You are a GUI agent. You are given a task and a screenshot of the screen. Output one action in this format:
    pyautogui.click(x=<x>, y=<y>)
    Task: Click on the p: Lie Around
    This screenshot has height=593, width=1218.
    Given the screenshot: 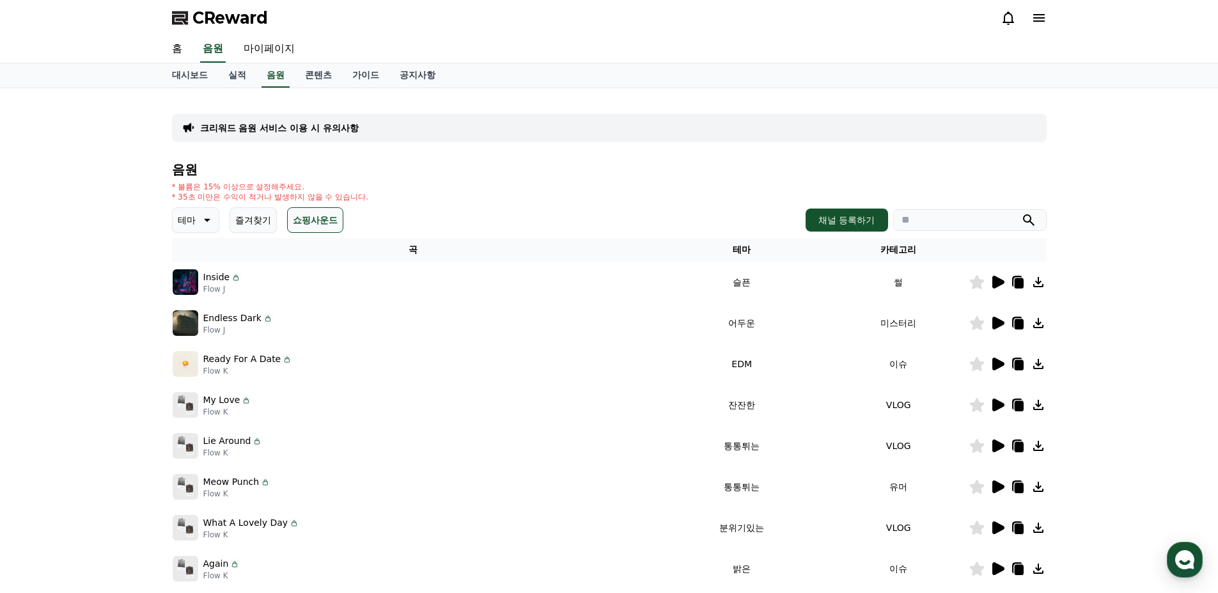 What is the action you would take?
    pyautogui.click(x=227, y=441)
    